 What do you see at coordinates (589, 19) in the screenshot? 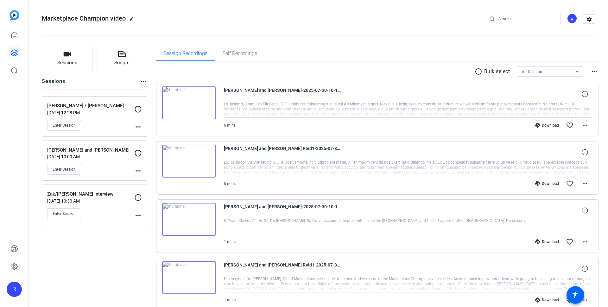
I see `mat-icon: settings` at bounding box center [589, 19].